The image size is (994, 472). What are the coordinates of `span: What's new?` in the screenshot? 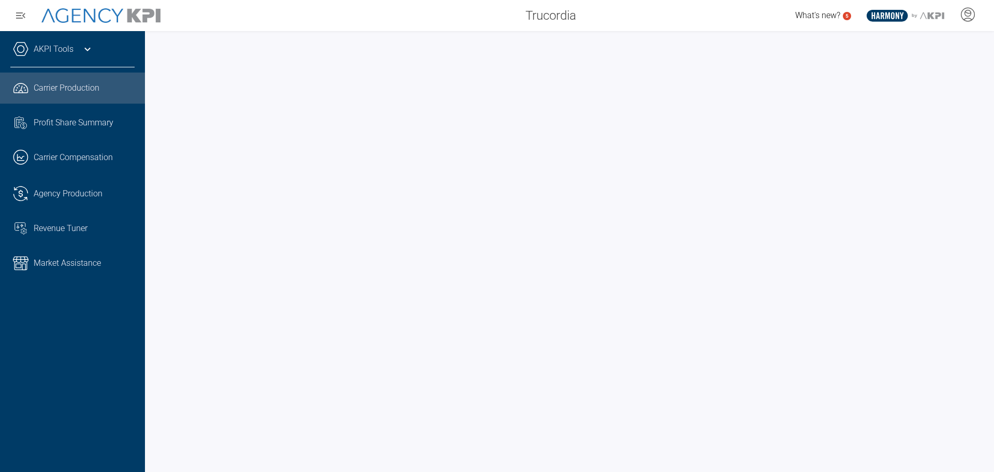 It's located at (818, 15).